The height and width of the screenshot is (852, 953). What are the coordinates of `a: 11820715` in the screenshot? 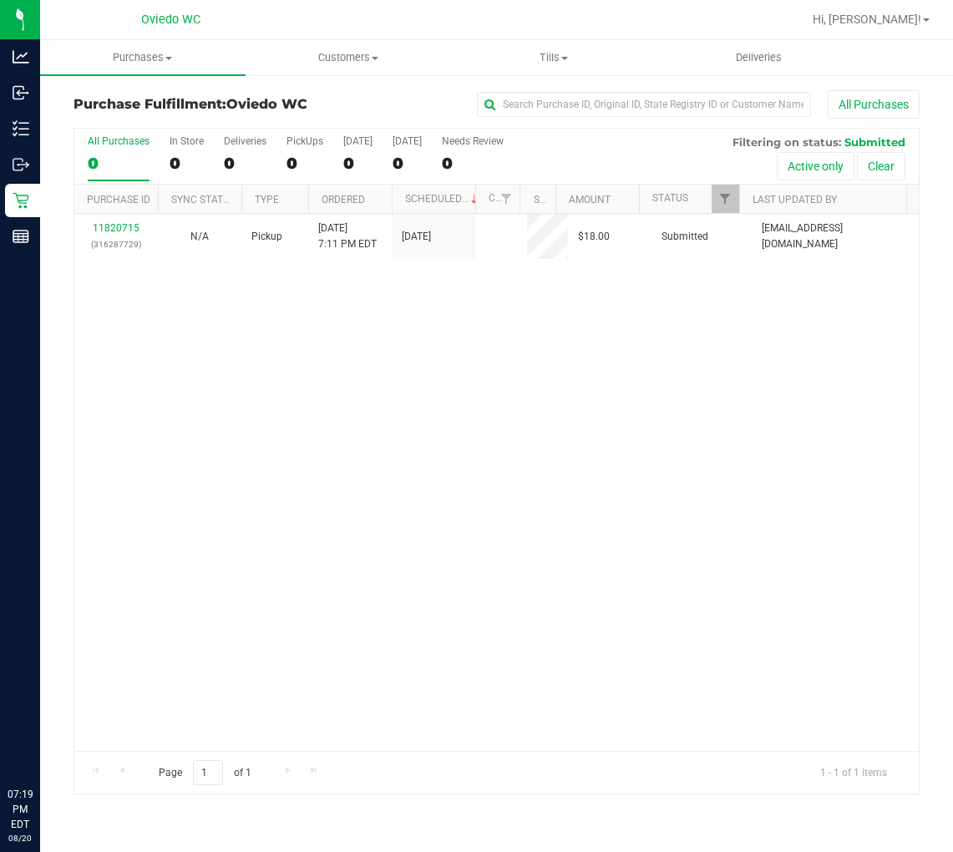 It's located at (116, 228).